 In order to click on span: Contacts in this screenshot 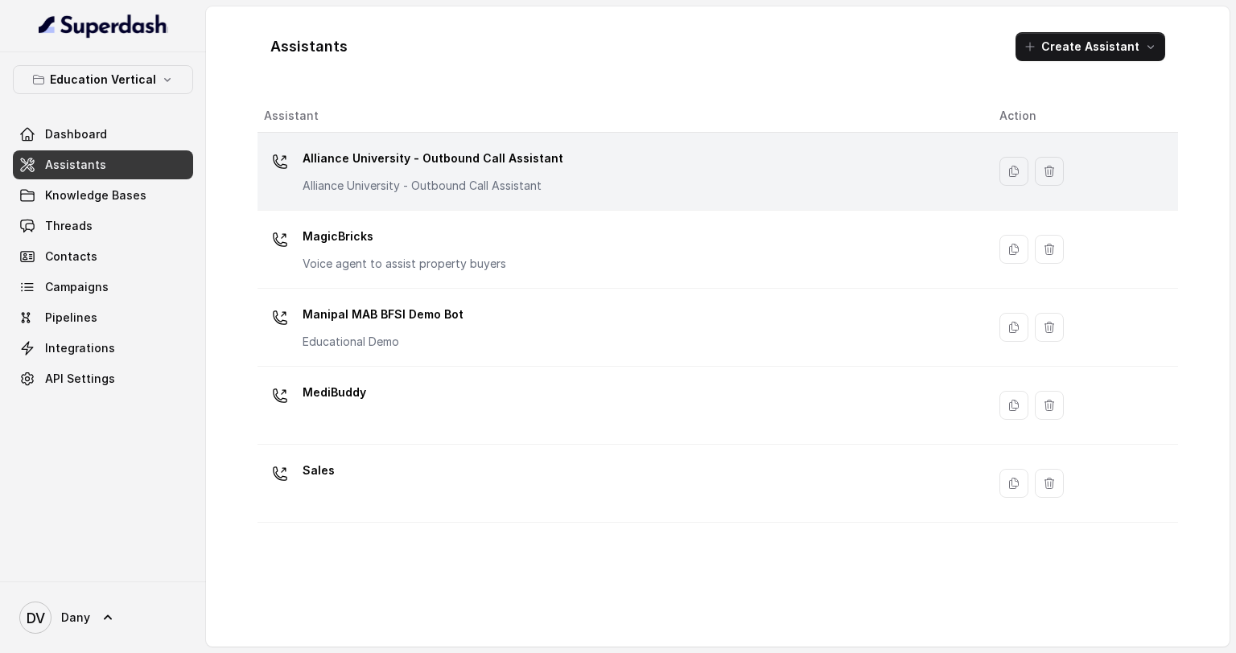, I will do `click(71, 257)`.